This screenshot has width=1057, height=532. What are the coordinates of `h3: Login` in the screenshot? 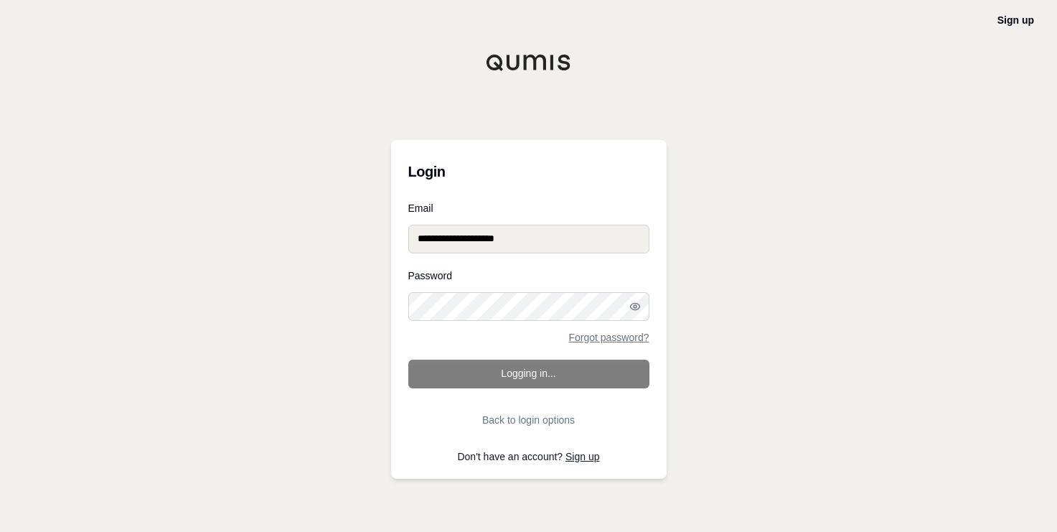 It's located at (529, 172).